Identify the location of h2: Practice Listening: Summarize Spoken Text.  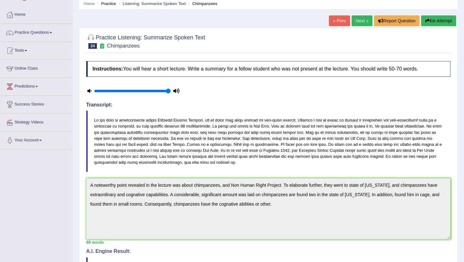
(145, 41).